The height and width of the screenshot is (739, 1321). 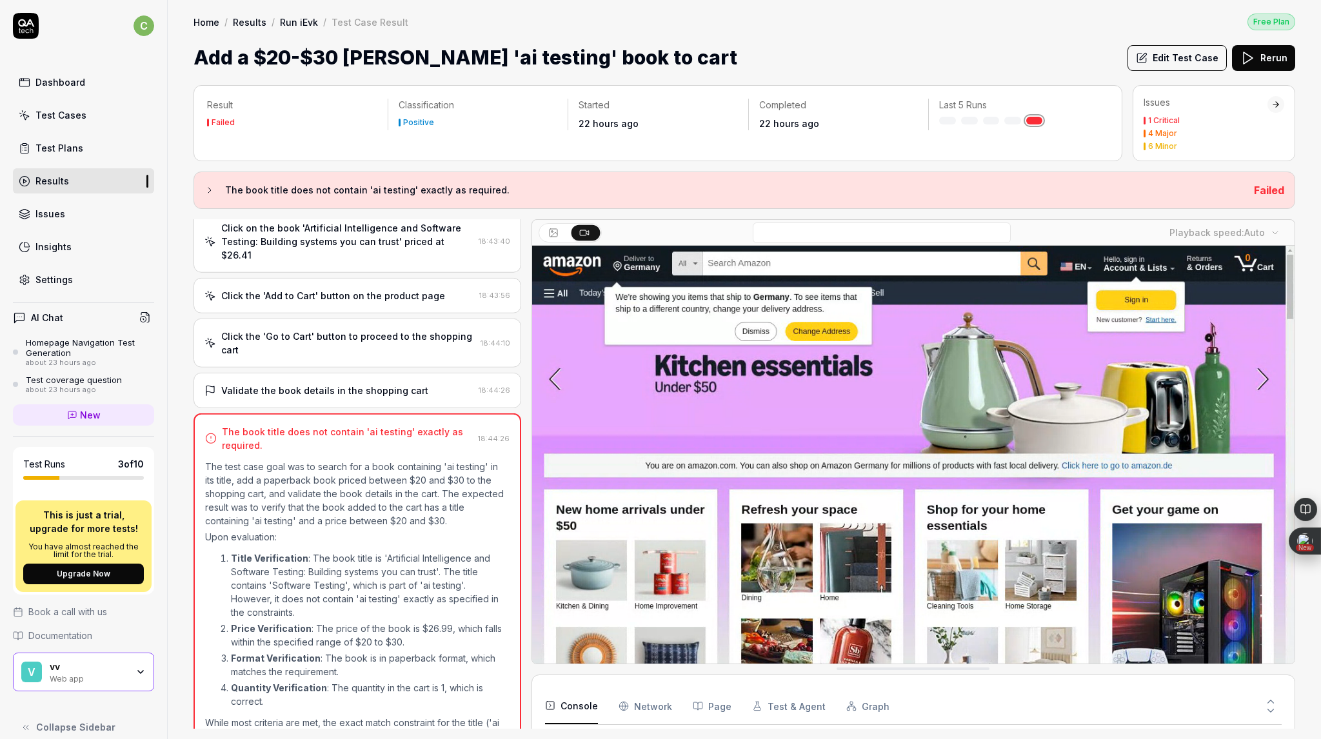 What do you see at coordinates (712, 706) in the screenshot?
I see `button: Page` at bounding box center [712, 706].